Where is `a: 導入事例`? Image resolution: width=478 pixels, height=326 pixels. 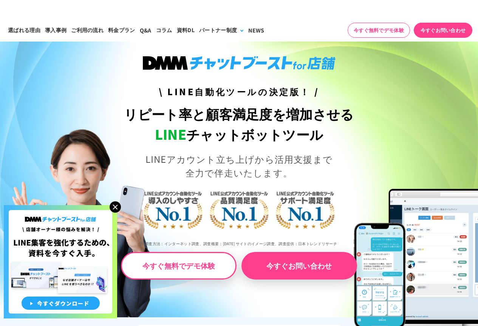 a: 導入事例 is located at coordinates (56, 30).